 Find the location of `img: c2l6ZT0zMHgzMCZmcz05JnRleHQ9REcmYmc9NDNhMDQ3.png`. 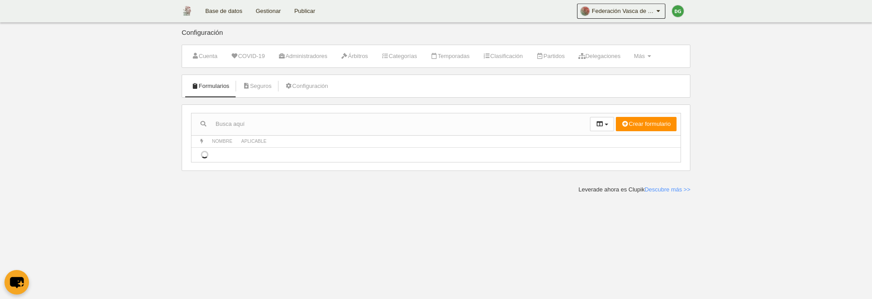

img: c2l6ZT0zMHgzMCZmcz05JnRleHQ9REcmYmc9NDNhMDQ3.png is located at coordinates (678, 11).